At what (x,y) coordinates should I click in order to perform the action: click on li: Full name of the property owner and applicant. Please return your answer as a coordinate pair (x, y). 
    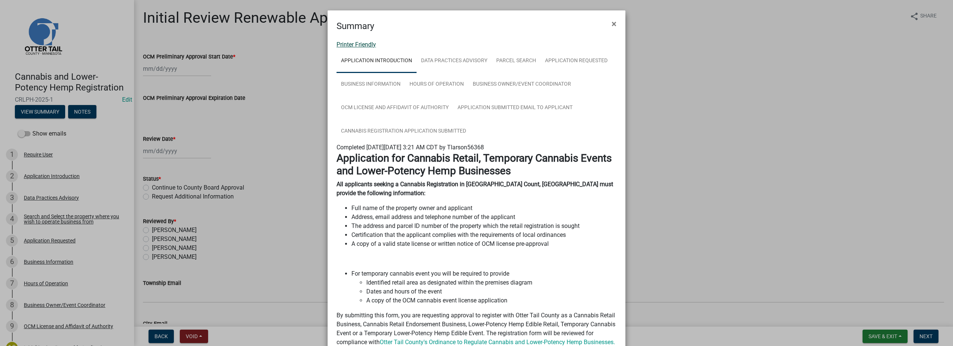
    Looking at the image, I should click on (484, 208).